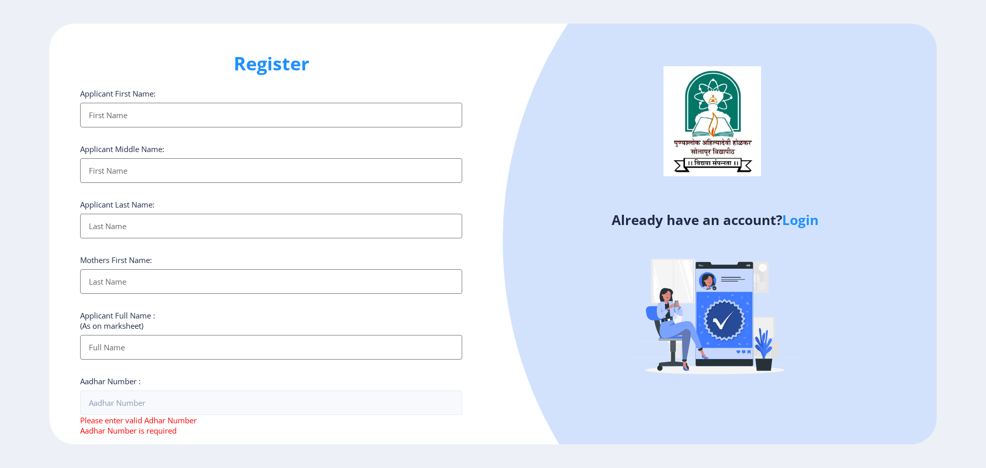 The height and width of the screenshot is (468, 986). Describe the element at coordinates (271, 403) in the screenshot. I see `input: Aadhar Number` at that location.